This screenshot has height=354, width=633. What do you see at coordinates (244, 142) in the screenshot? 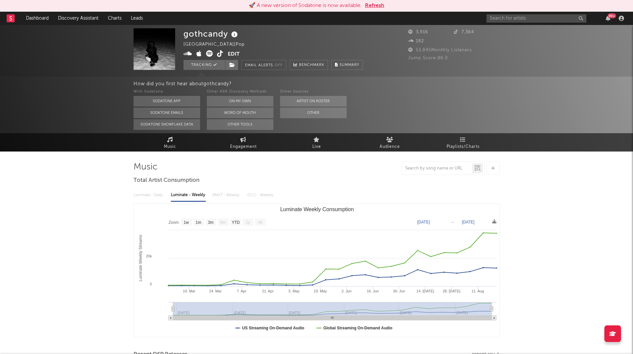
I see `a: Engagement` at bounding box center [244, 142].